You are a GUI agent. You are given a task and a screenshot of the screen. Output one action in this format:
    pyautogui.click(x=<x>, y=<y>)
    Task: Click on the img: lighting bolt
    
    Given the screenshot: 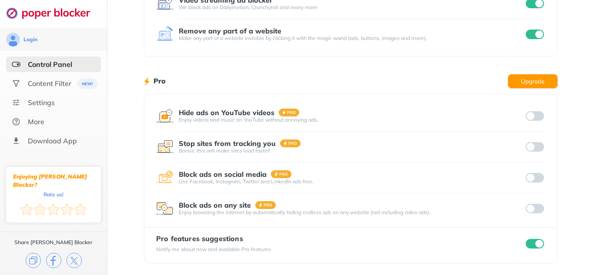 What is the action you would take?
    pyautogui.click(x=146, y=81)
    